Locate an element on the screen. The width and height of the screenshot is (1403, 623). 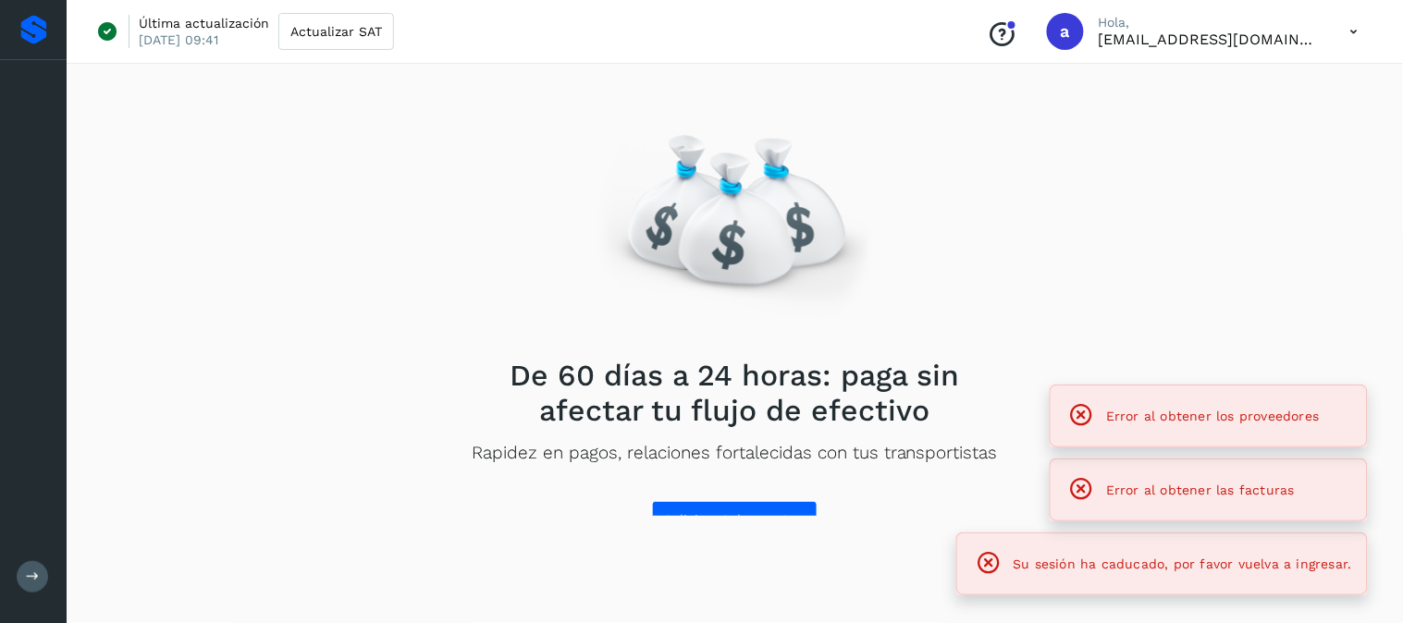
span: Solicitar Solvento One is located at coordinates (734, 520).